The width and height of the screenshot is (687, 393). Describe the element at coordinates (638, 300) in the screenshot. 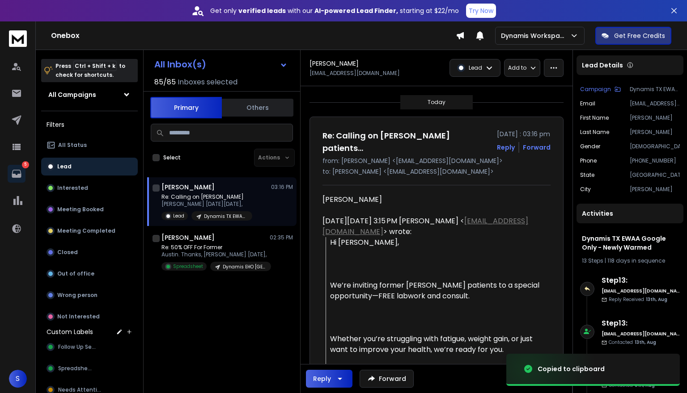

I see `p: Reply Received` at that location.